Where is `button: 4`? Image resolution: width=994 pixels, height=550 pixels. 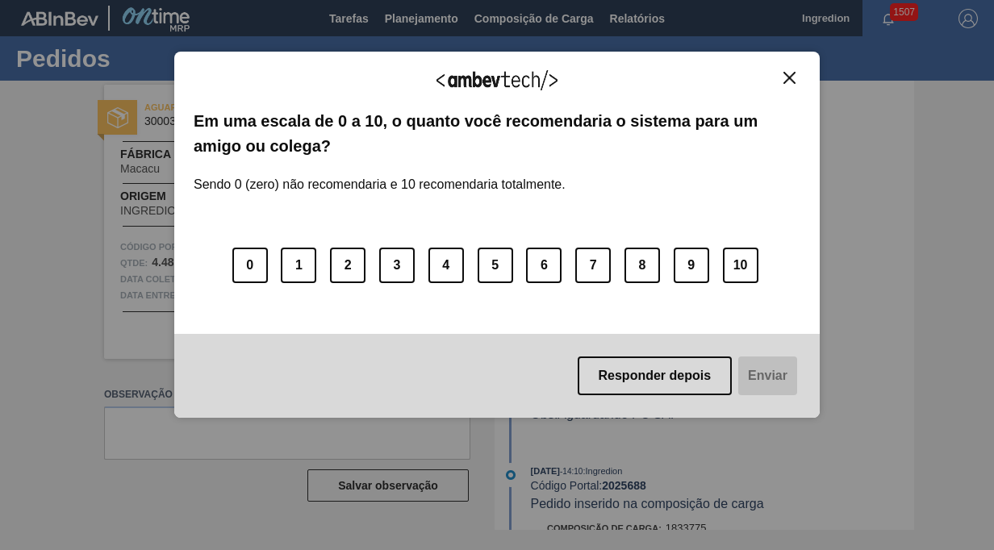
button: 4 is located at coordinates (446, 266).